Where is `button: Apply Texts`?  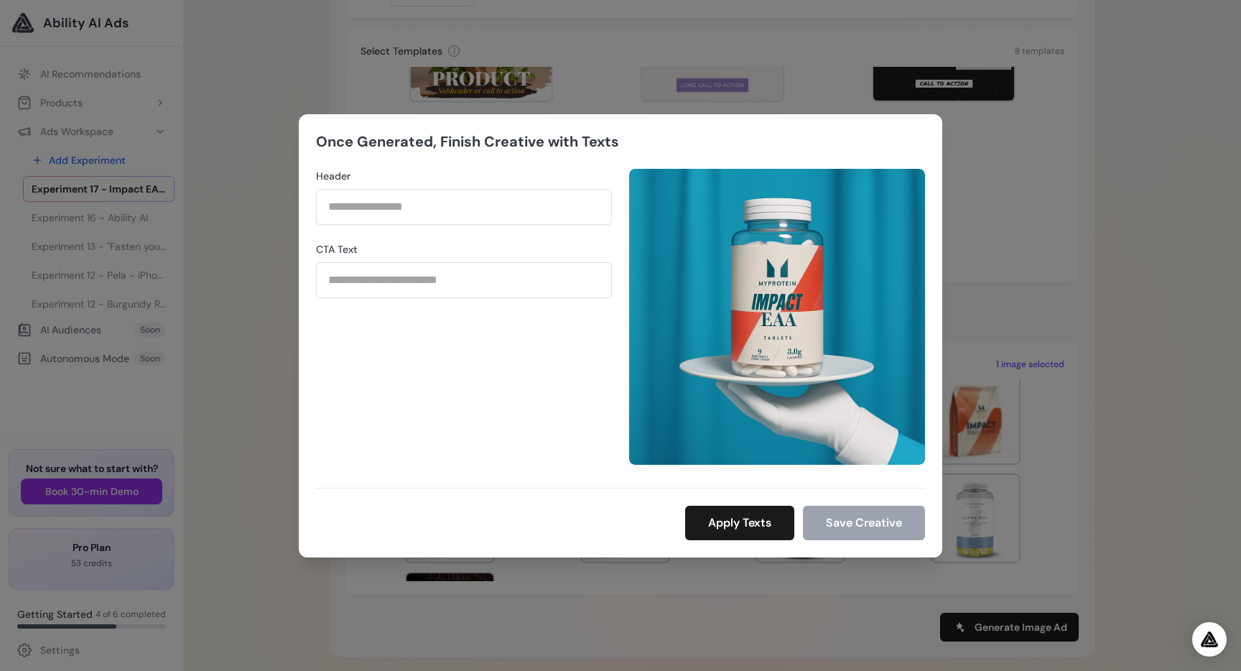
button: Apply Texts is located at coordinates (740, 523).